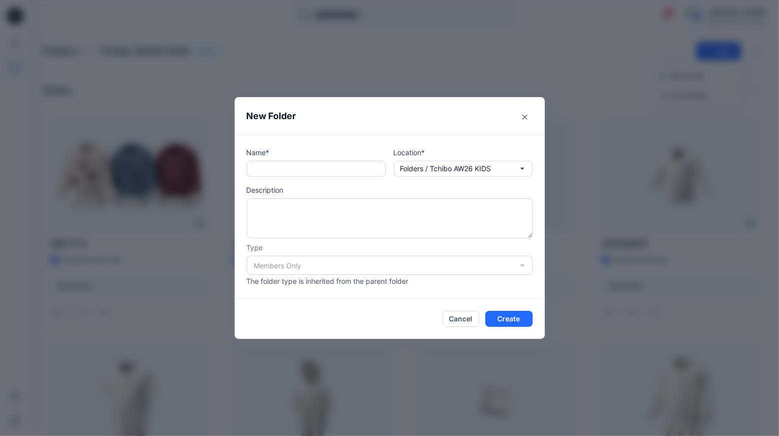 Image resolution: width=779 pixels, height=436 pixels. What do you see at coordinates (390, 190) in the screenshot?
I see `p: Description` at bounding box center [390, 190].